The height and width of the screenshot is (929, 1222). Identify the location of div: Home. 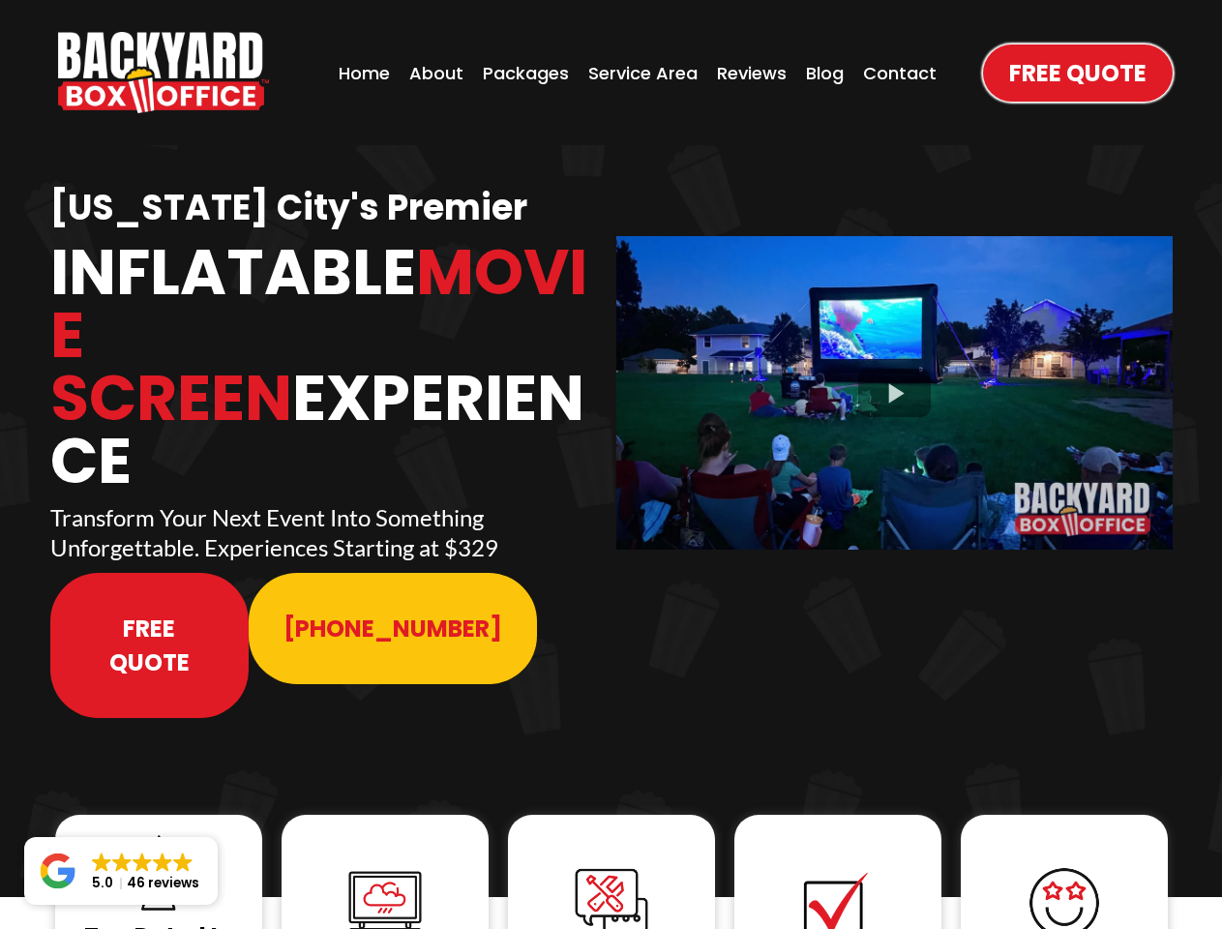
(364, 73).